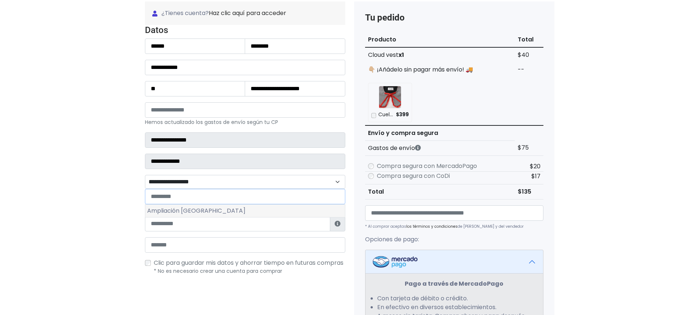 The image size is (699, 315). What do you see at coordinates (211, 122) in the screenshot?
I see `small: Hemos actualizado los gastos de envío según tu CP` at bounding box center [211, 122].